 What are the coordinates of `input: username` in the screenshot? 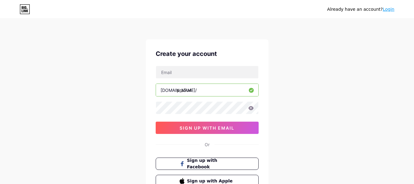 It's located at (207, 90).